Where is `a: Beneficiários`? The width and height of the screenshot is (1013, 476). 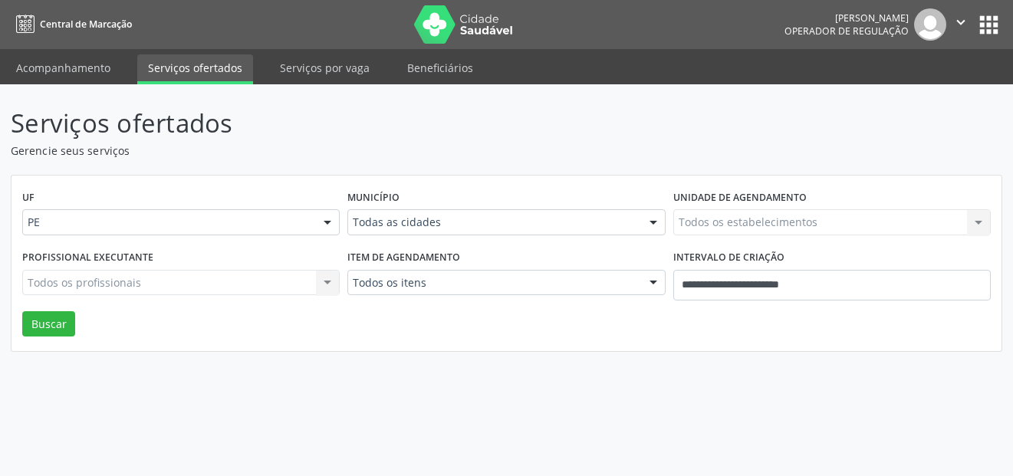
a: Beneficiários is located at coordinates (440, 68).